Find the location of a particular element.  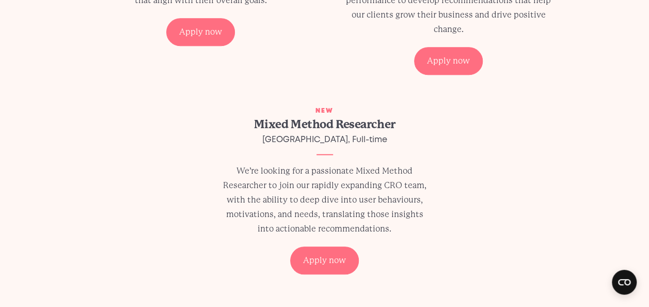

p: We’re looking for a passionate Mixed Method Researcher to join our rapidly expanding CRO team, wi... is located at coordinates (325, 200).